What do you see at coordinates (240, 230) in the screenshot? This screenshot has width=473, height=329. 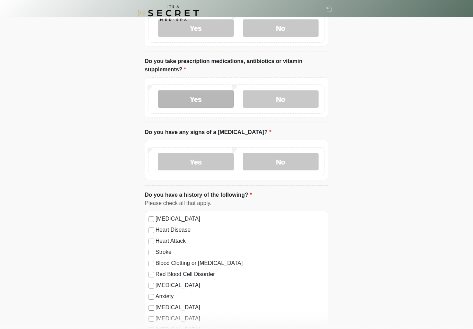 I see `label: Heart Disease` at bounding box center [240, 230].